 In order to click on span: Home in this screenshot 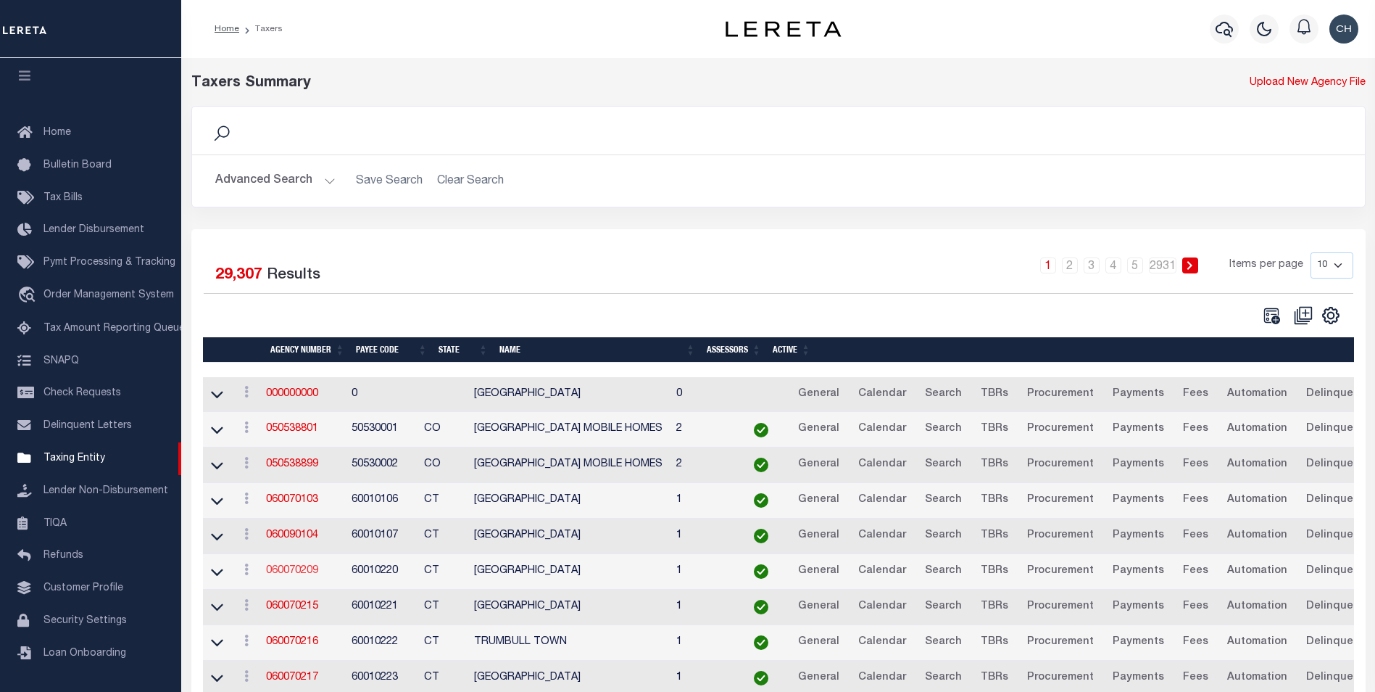, I will do `click(57, 133)`.